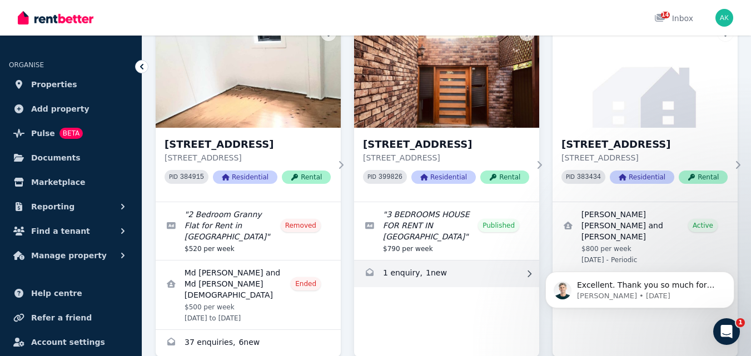 This screenshot has width=751, height=356. I want to click on a: Add property, so click(71, 109).